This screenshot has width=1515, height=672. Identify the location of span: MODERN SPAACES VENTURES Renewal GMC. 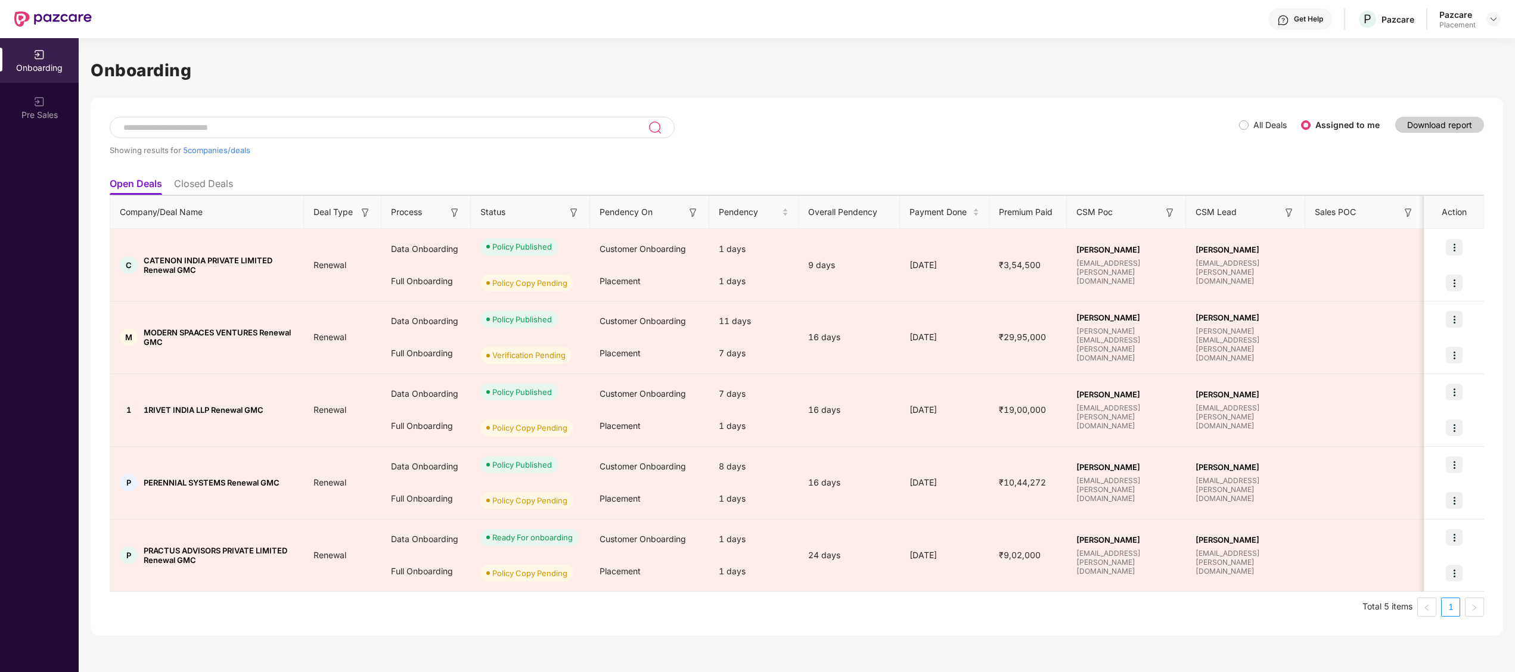
(219, 337).